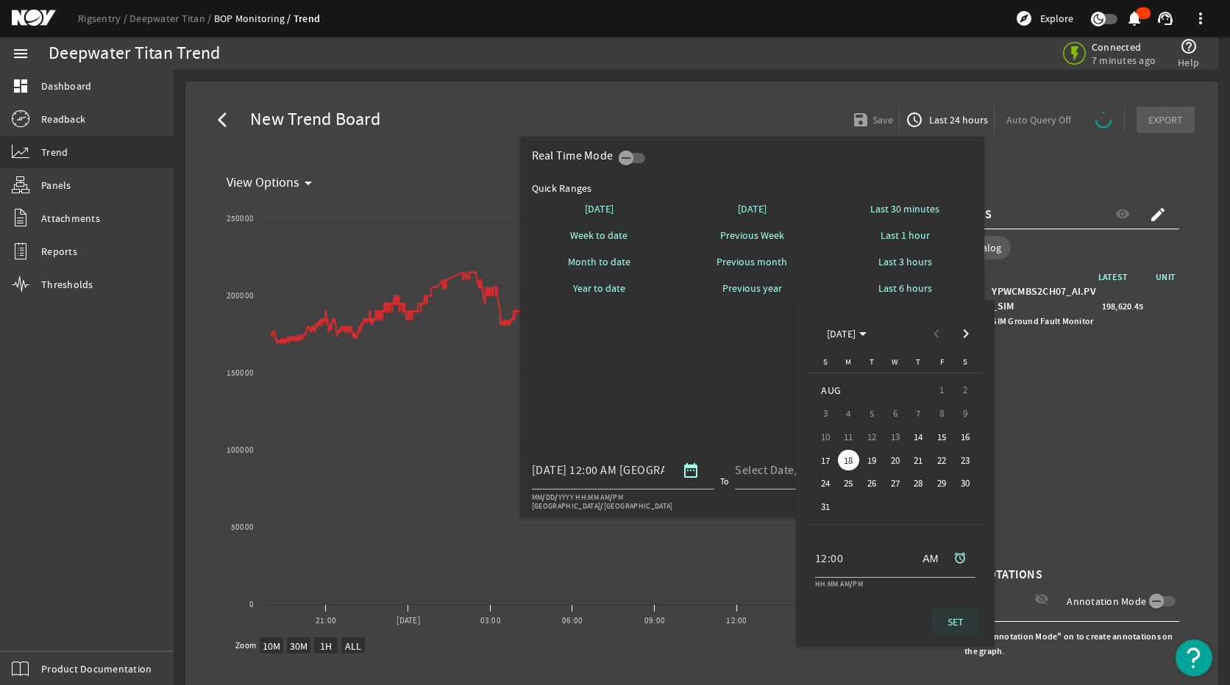 The height and width of the screenshot is (685, 1230). Describe the element at coordinates (824, 507) in the screenshot. I see `span: 31` at that location.